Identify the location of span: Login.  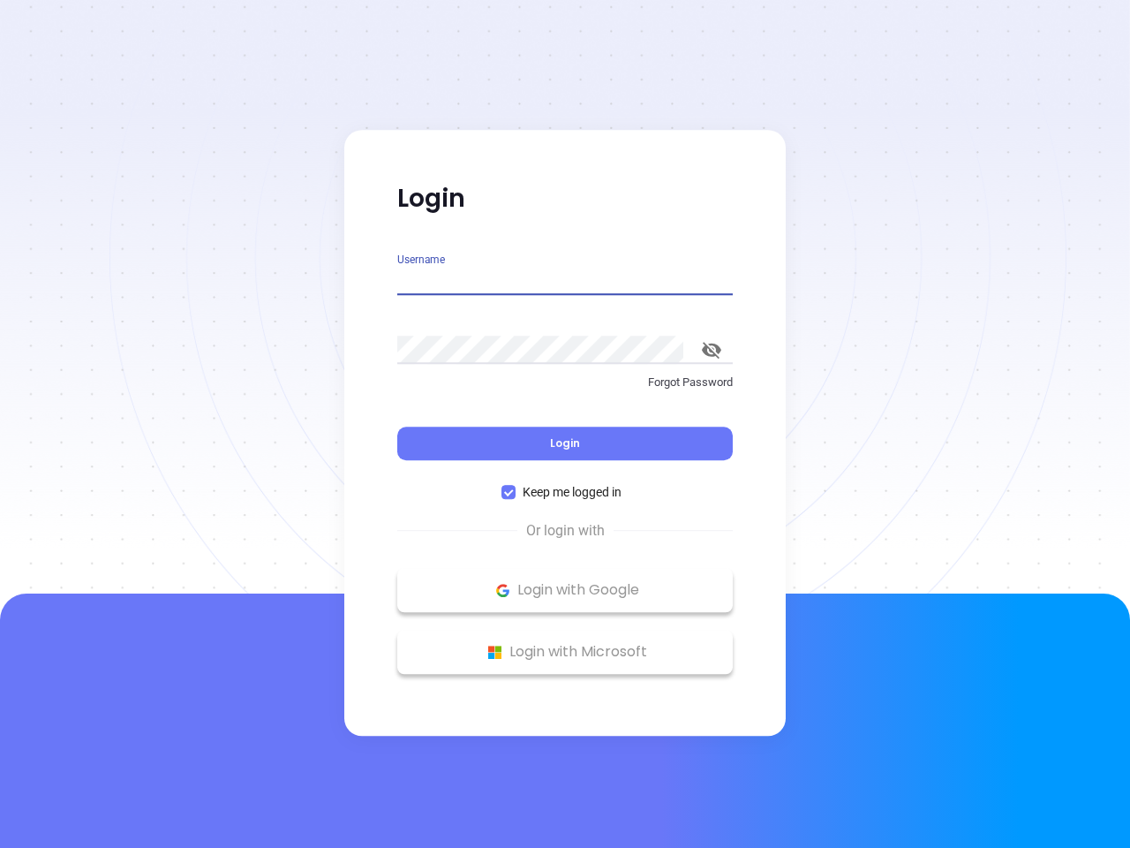
(565, 442).